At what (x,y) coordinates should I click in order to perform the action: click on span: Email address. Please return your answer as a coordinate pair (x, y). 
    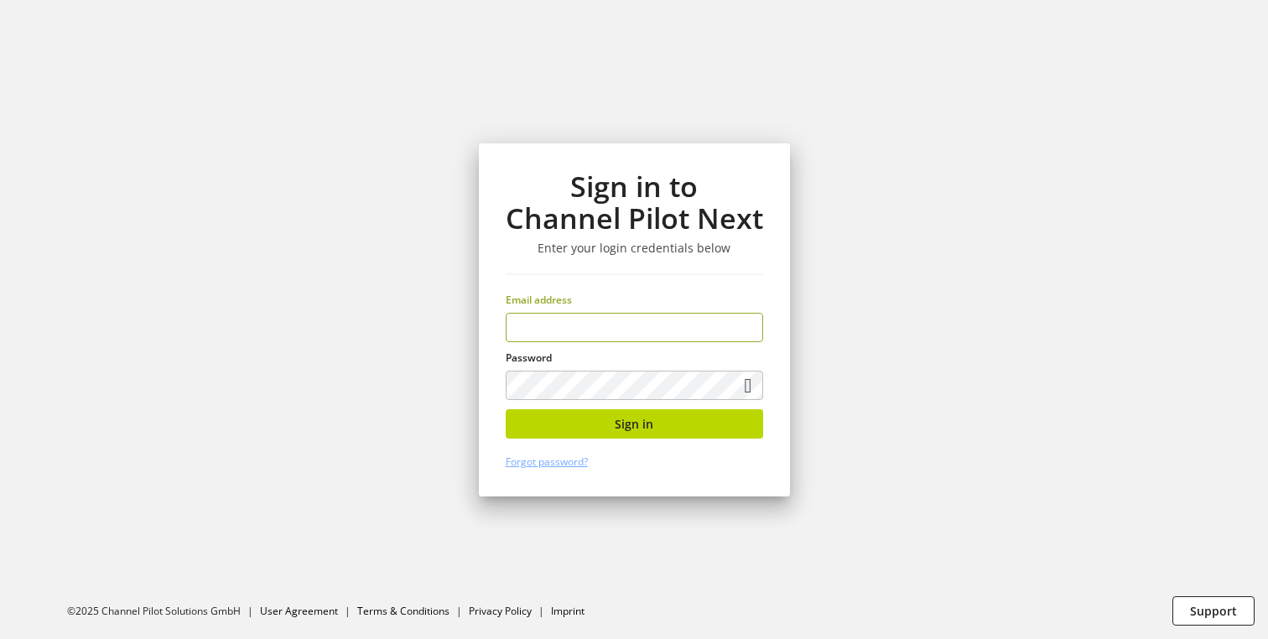
    Looking at the image, I should click on (538, 299).